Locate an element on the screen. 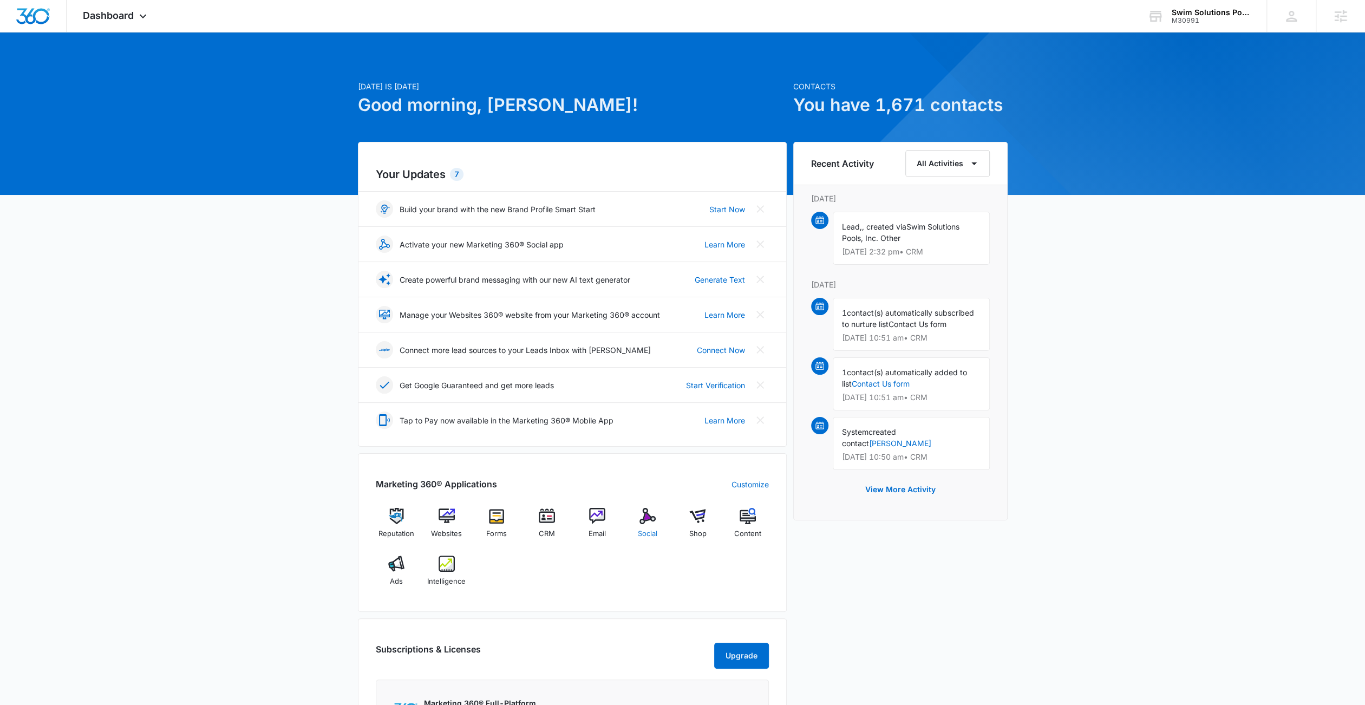 This screenshot has height=705, width=1365. a: CRM is located at coordinates (547, 528).